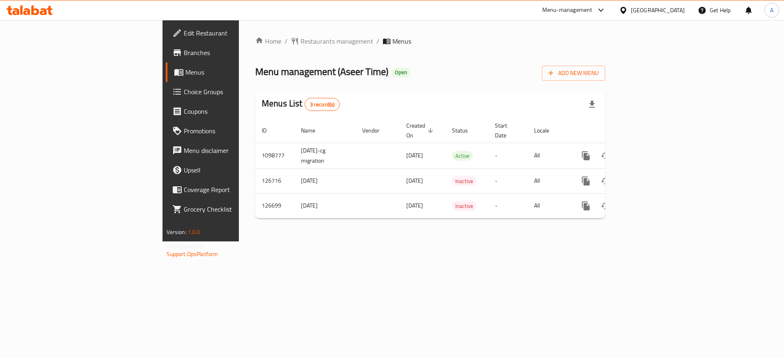 This screenshot has height=358, width=784. Describe the element at coordinates (269, 131) in the screenshot. I see `span: ID` at that location.